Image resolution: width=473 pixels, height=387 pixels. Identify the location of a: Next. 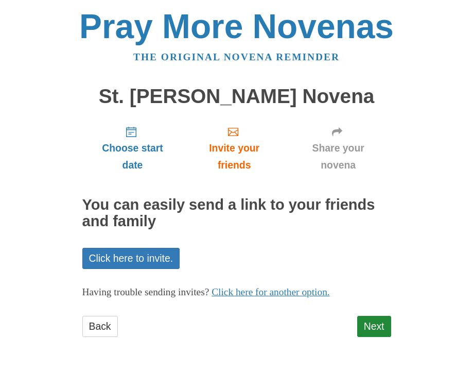
(374, 326).